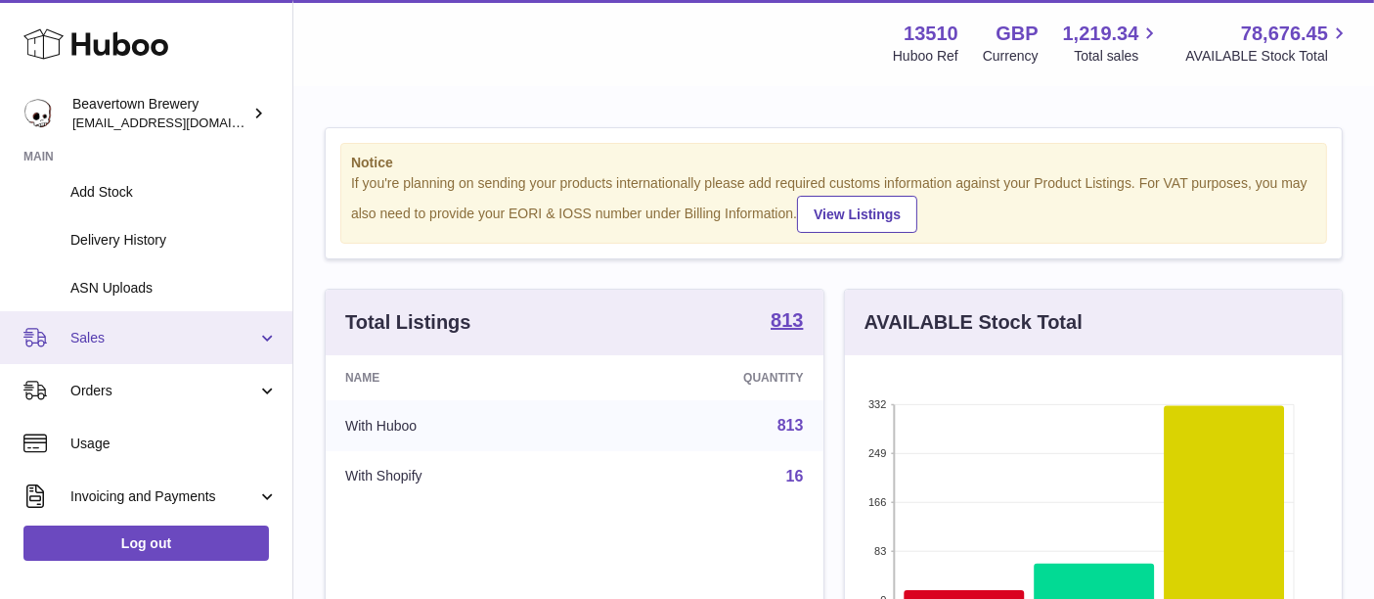 The width and height of the screenshot is (1374, 599). I want to click on a: 16, so click(795, 475).